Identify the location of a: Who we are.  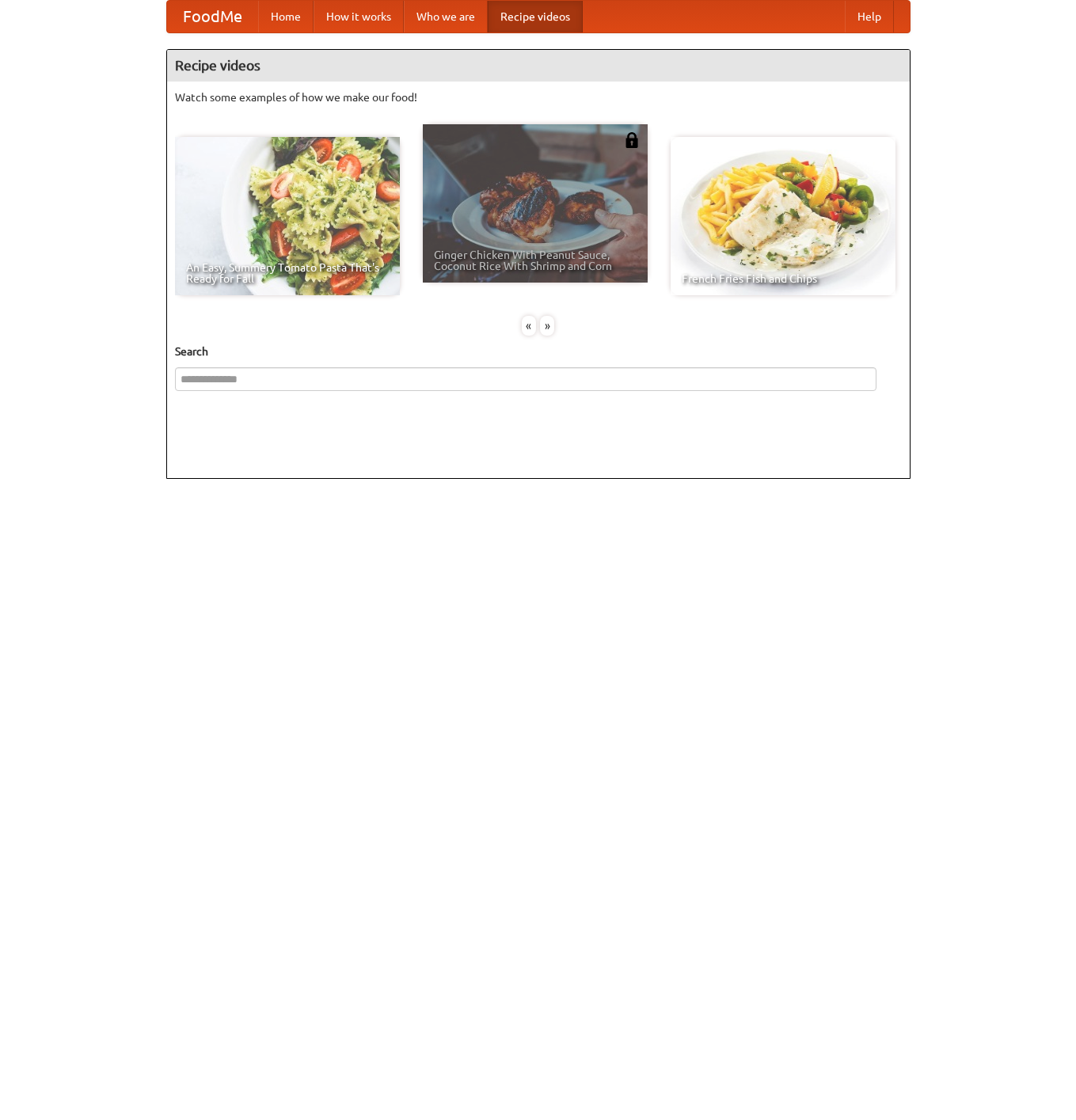
(445, 17).